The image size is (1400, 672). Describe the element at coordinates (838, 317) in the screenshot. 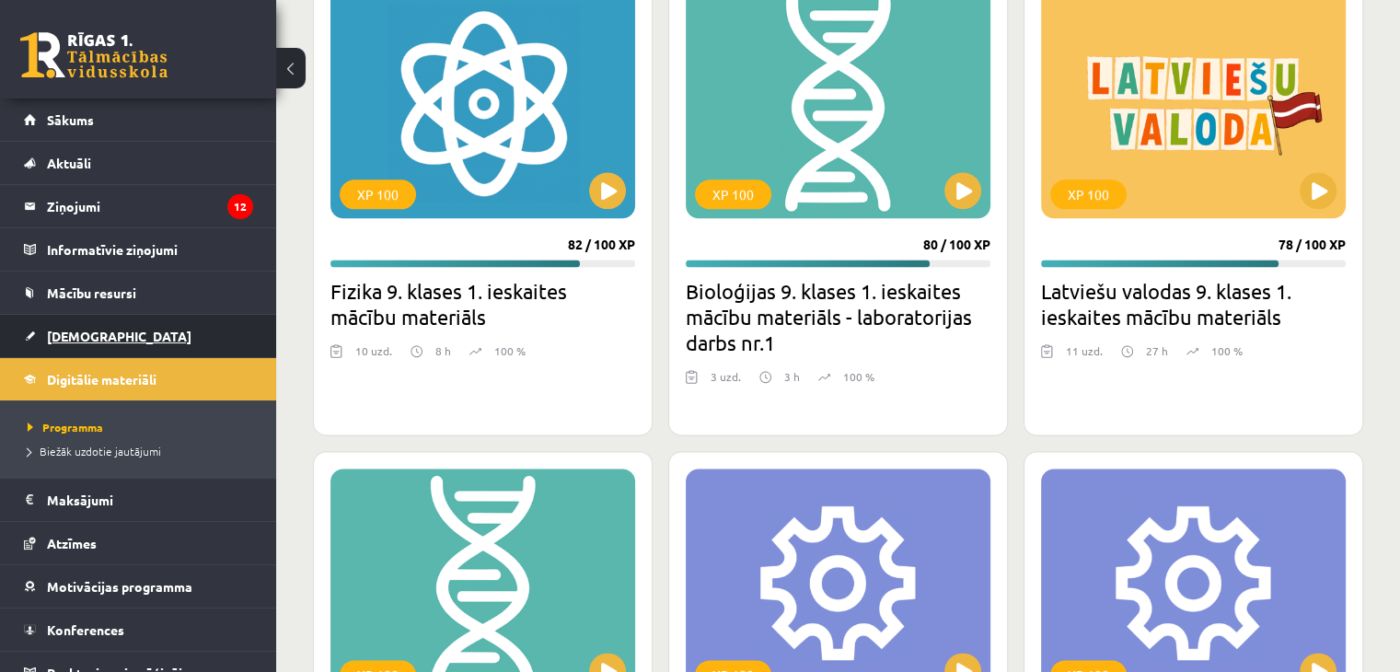

I see `h2: Bioloģijas 9. klases 1. ieskaites mācību materiāls - laboratorijas darbs nr.1` at that location.